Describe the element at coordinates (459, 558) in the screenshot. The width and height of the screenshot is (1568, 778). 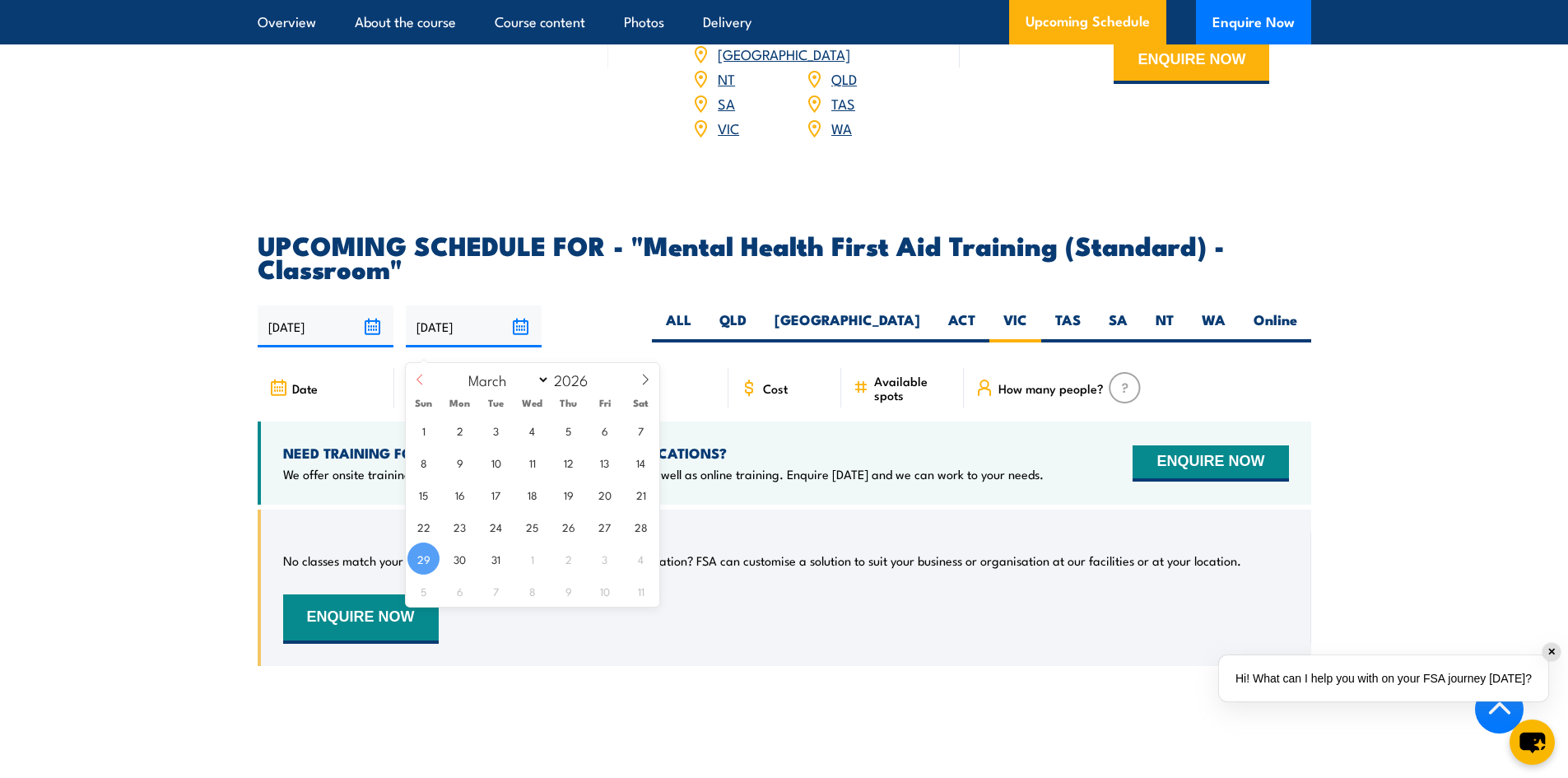
I see `span: March 30, 2026` at that location.